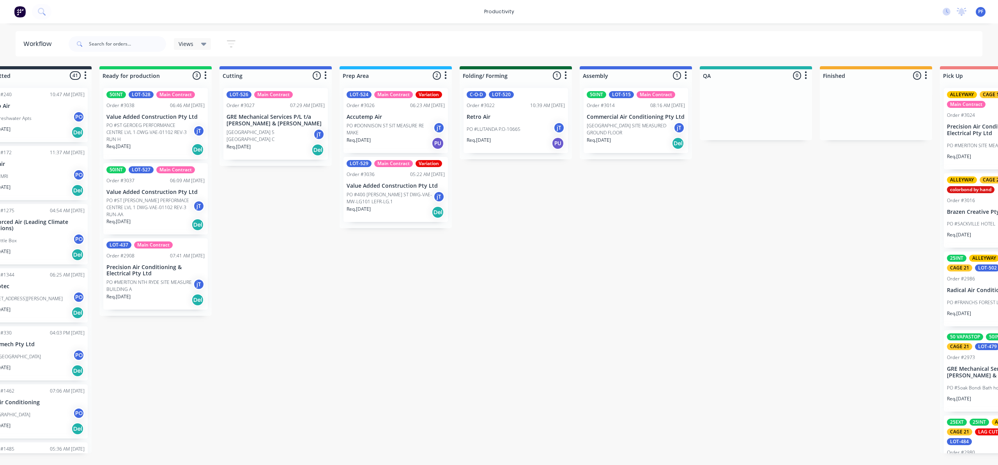 Image resolution: width=998 pixels, height=465 pixels. Describe the element at coordinates (119, 245) in the screenshot. I see `div: LOT-437` at that location.